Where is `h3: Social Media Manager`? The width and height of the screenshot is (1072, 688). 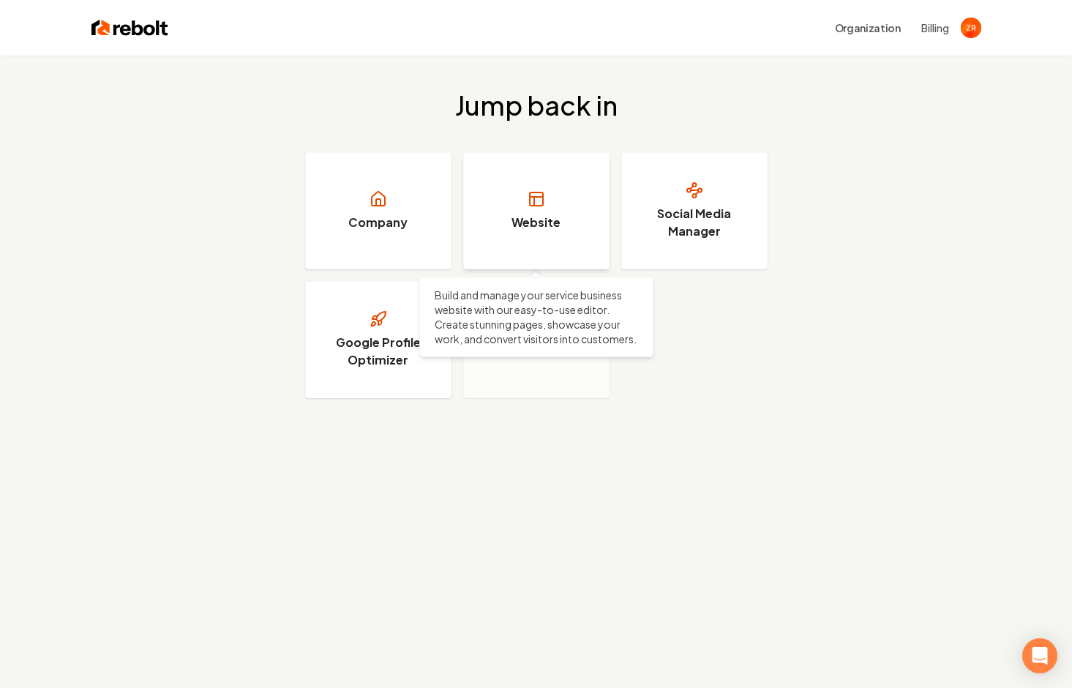 h3: Social Media Manager is located at coordinates (694, 222).